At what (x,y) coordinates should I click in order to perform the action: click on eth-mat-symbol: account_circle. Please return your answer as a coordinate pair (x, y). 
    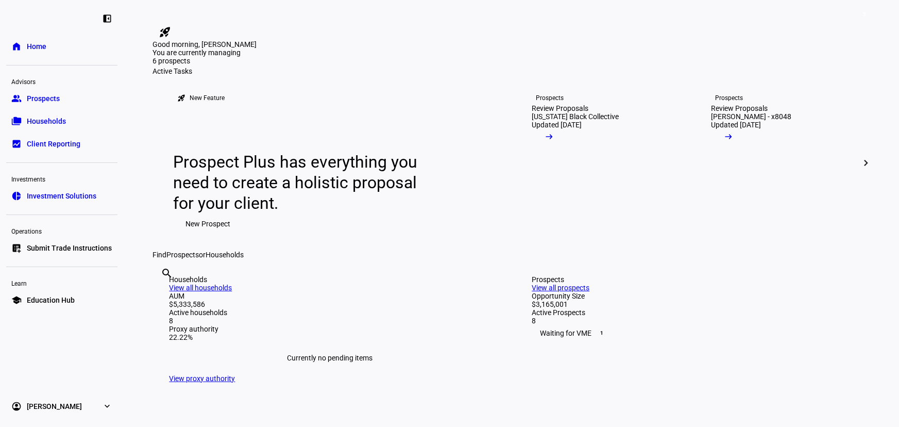
    Looking at the image, I should click on (16, 406).